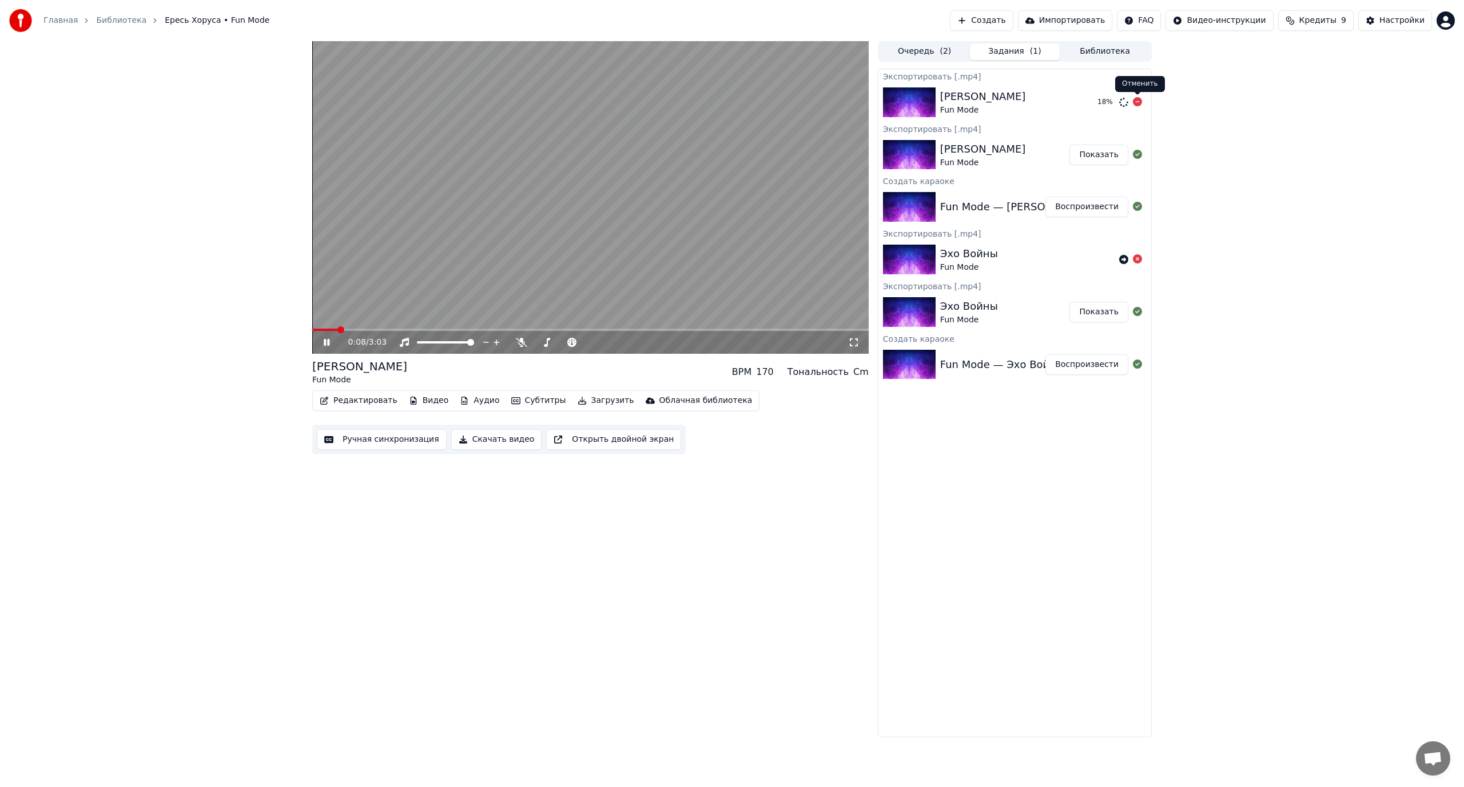  What do you see at coordinates (381, 440) in the screenshot?
I see `button: Ручная синхронизация` at bounding box center [381, 440].